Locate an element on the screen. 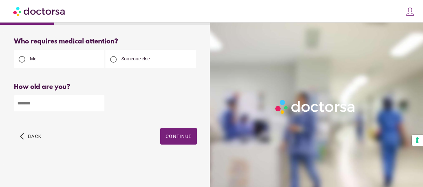 Image resolution: width=423 pixels, height=187 pixels. span: Back is located at coordinates (35, 137).